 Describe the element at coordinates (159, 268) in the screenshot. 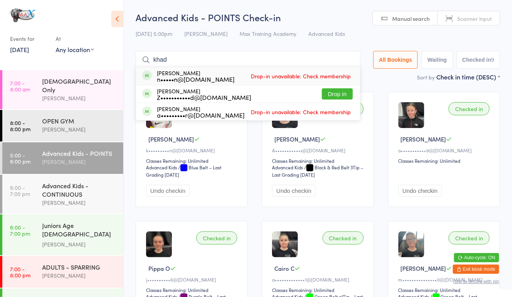

I see `span: Pippa O` at that location.